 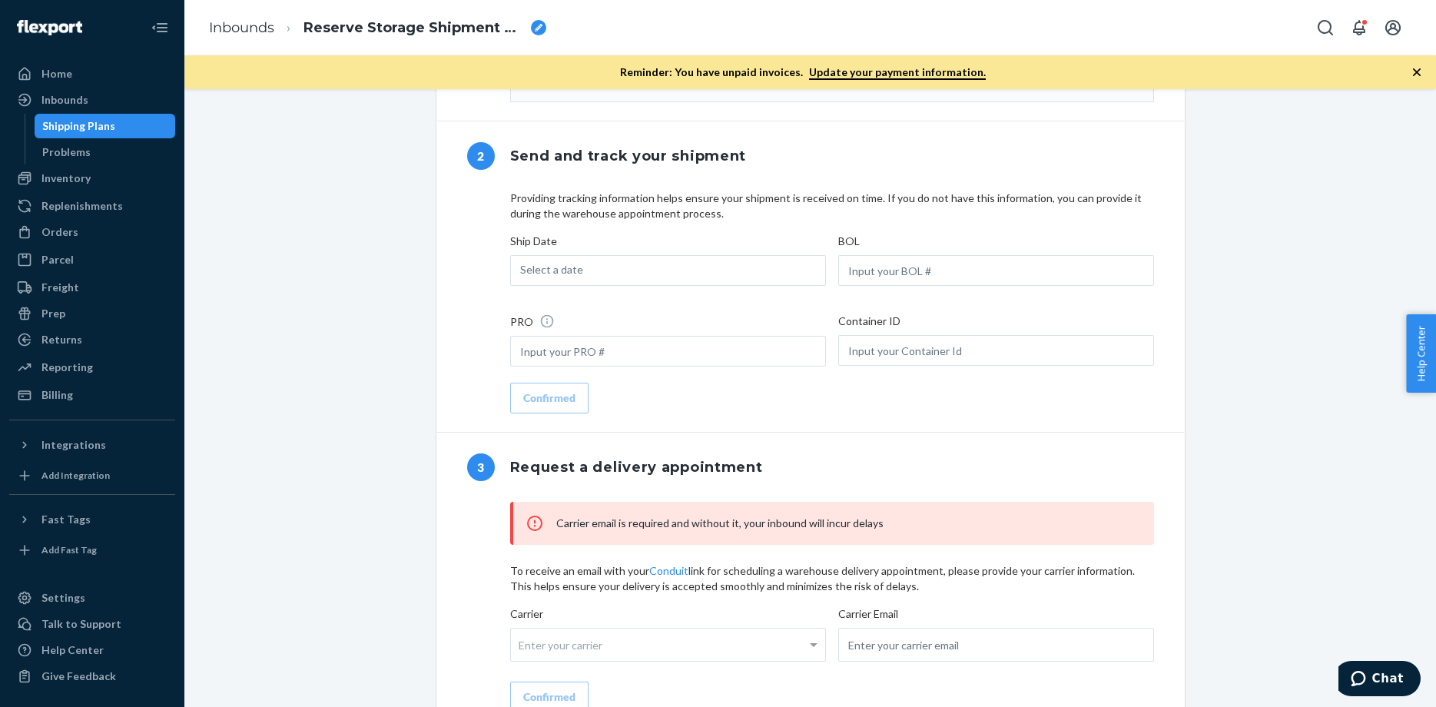 What do you see at coordinates (720, 522) in the screenshot?
I see `span: Carrier email is required and without it, your inbound will incur delays` at bounding box center [720, 522].